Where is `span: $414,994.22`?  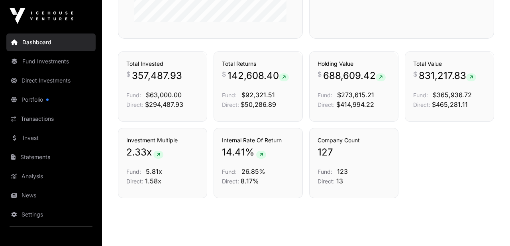
span: $414,994.22 is located at coordinates (355, 104).